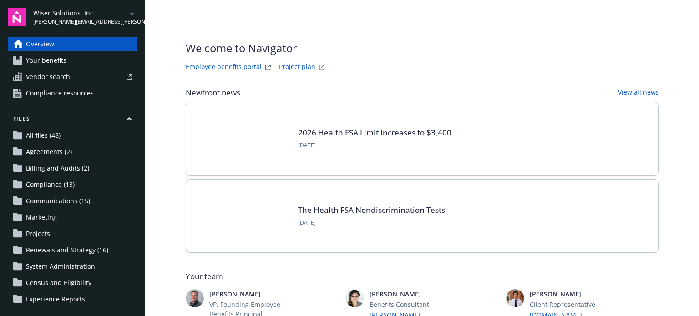  Describe the element at coordinates (80, 13) in the screenshot. I see `span: Wiser Solutions, Inc.` at that location.